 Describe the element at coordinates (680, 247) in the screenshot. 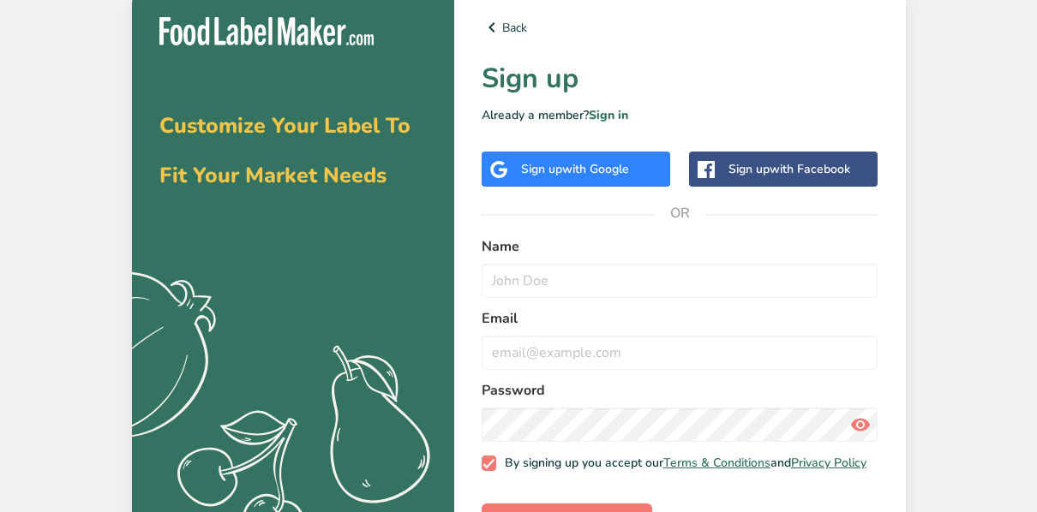

I see `label: Name` at that location.